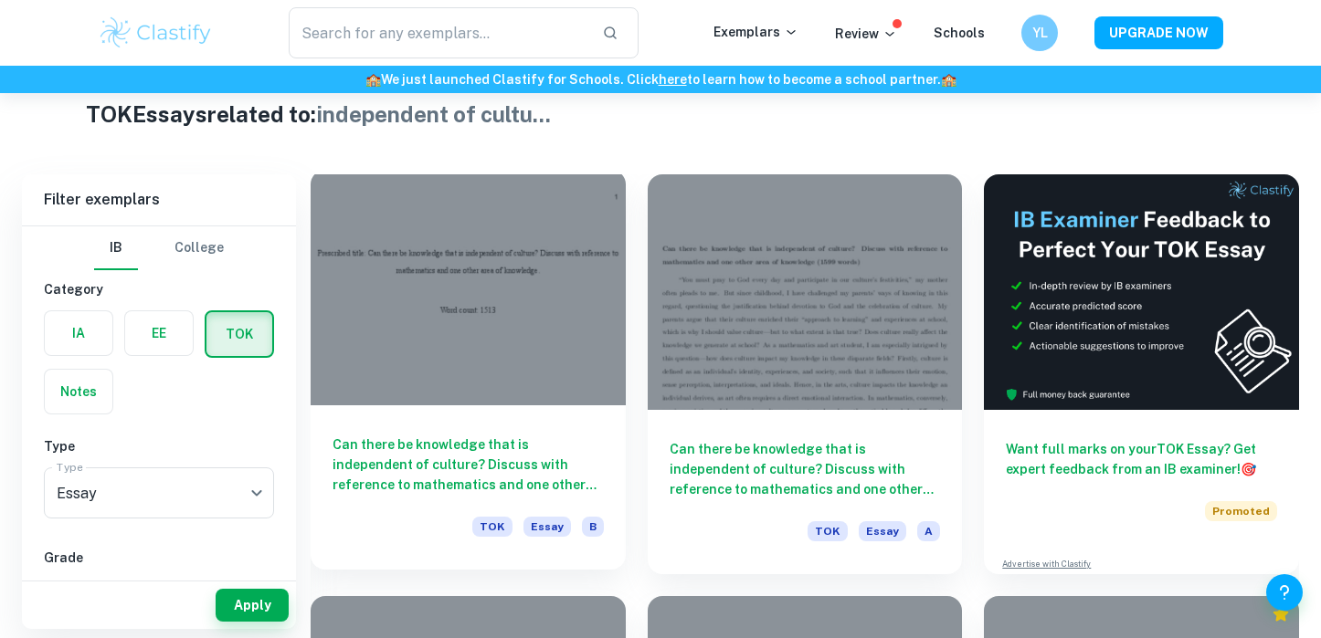 The width and height of the screenshot is (1321, 638). What do you see at coordinates (159, 333) in the screenshot?
I see `button: EE` at bounding box center [159, 333].